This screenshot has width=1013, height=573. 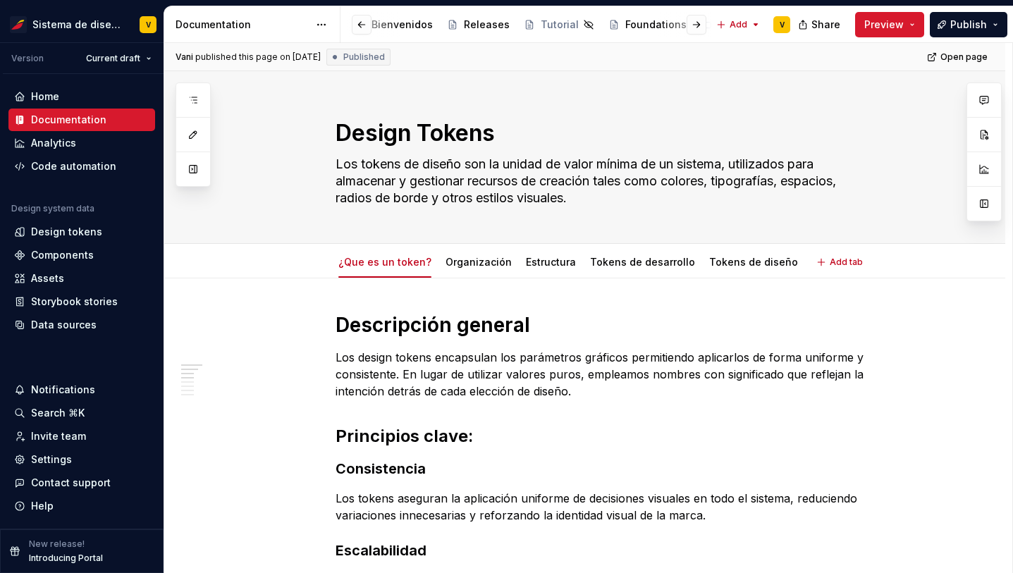 I want to click on a: Tokens de diseño, so click(x=754, y=262).